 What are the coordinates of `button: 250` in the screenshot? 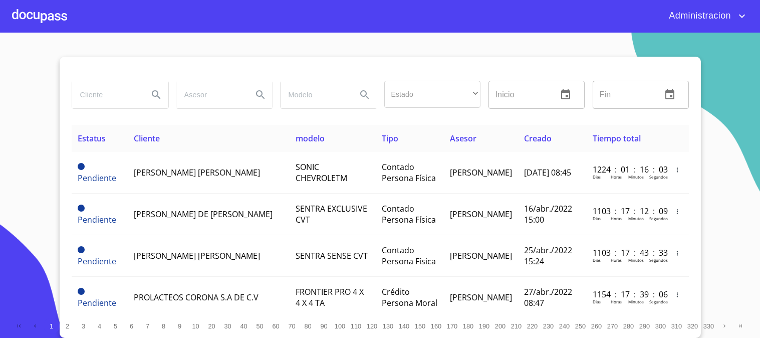 It's located at (581, 326).